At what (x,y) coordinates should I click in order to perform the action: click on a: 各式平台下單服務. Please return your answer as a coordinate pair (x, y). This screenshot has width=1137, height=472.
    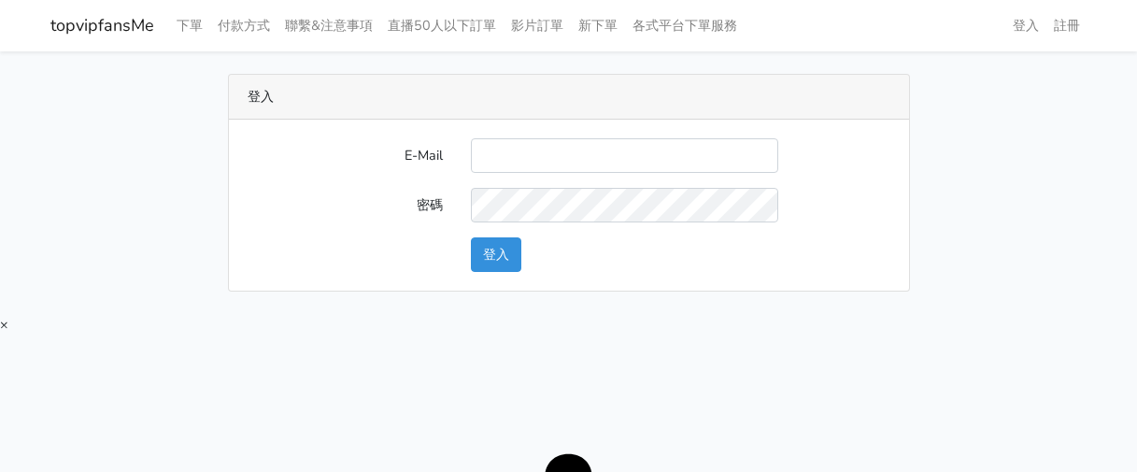
    Looking at the image, I should click on (685, 25).